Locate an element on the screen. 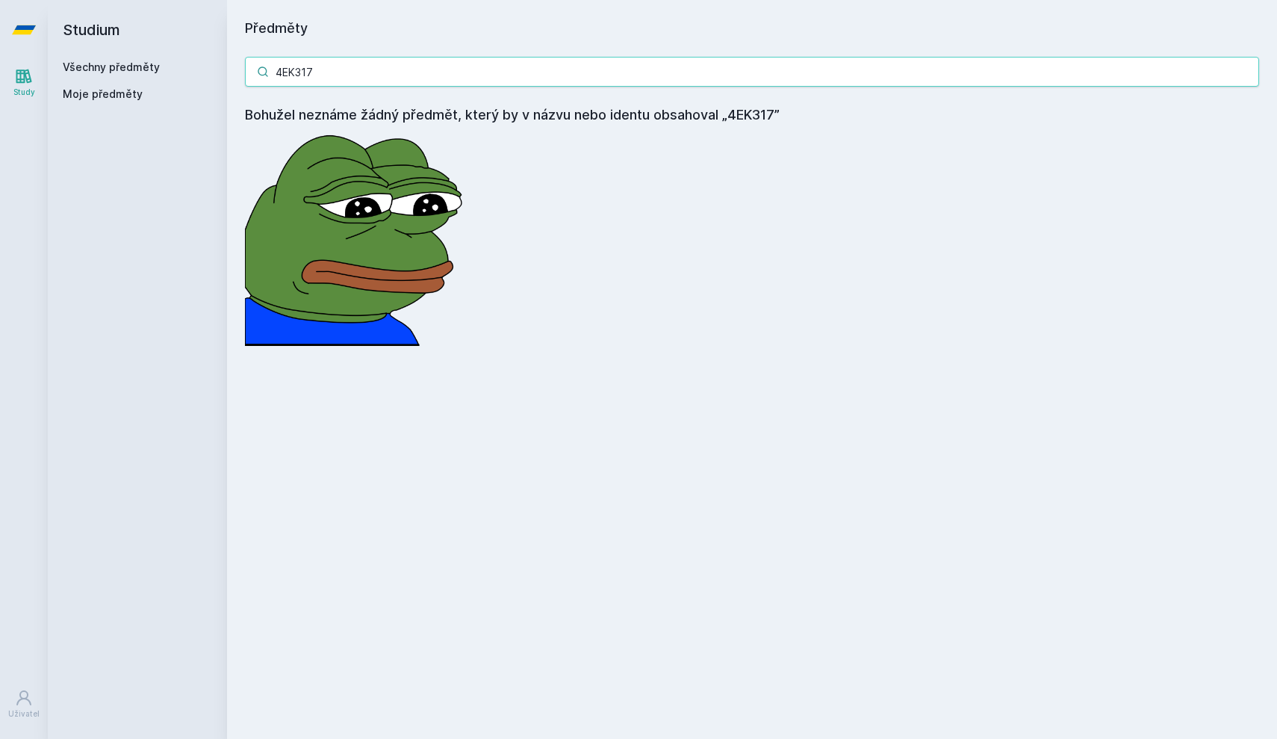  a: Uživatel is located at coordinates (24, 704).